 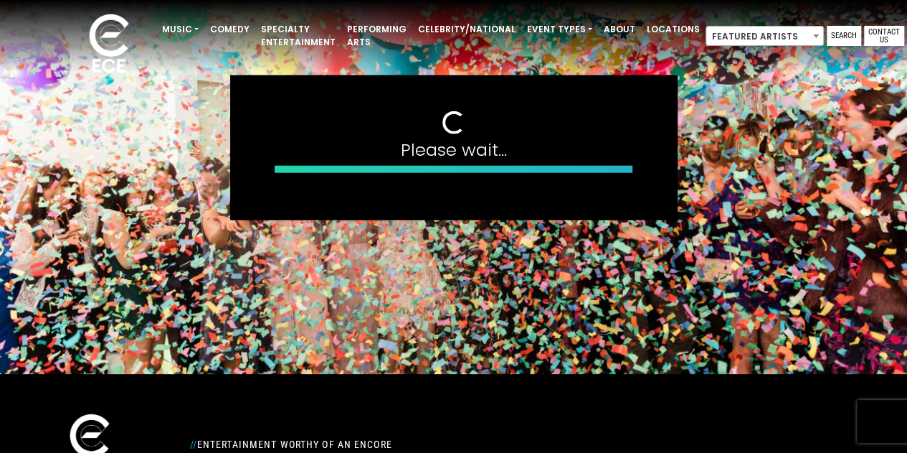 I want to click on a: About, so click(x=620, y=29).